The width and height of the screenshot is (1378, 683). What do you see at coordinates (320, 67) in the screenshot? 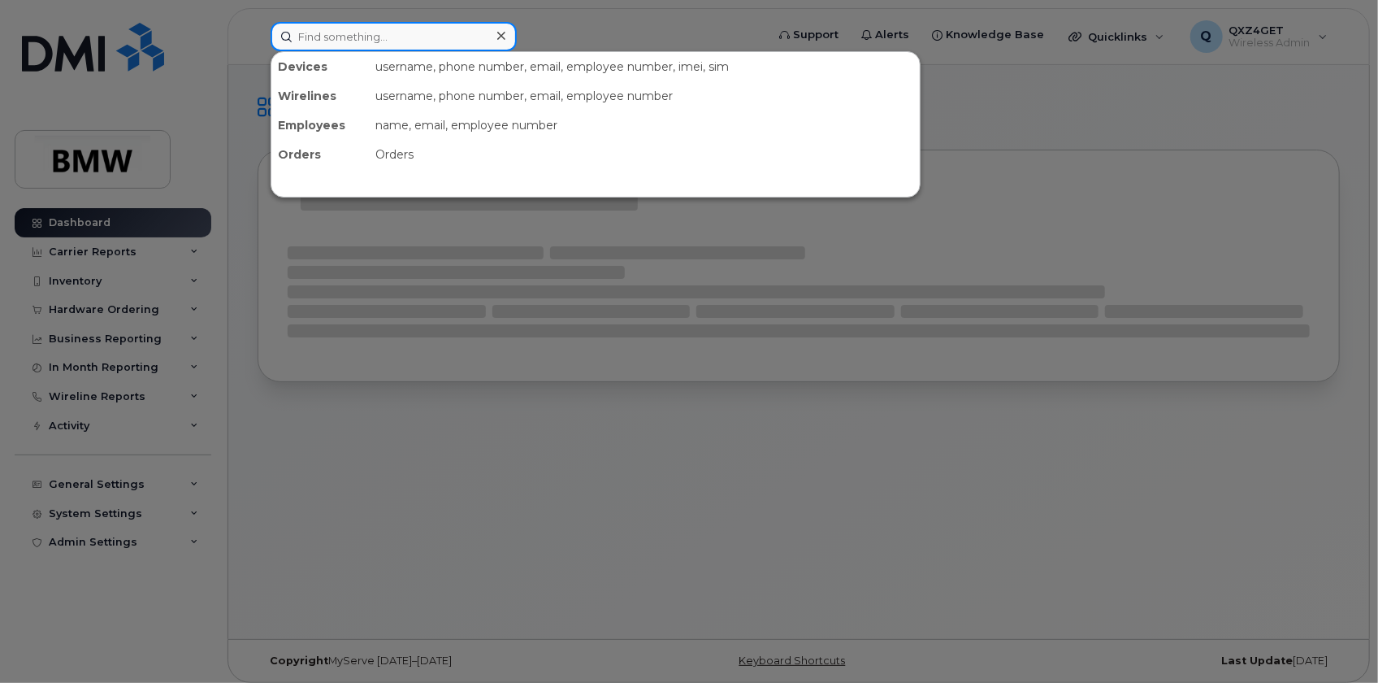
I see `div: Devices` at bounding box center [320, 67].